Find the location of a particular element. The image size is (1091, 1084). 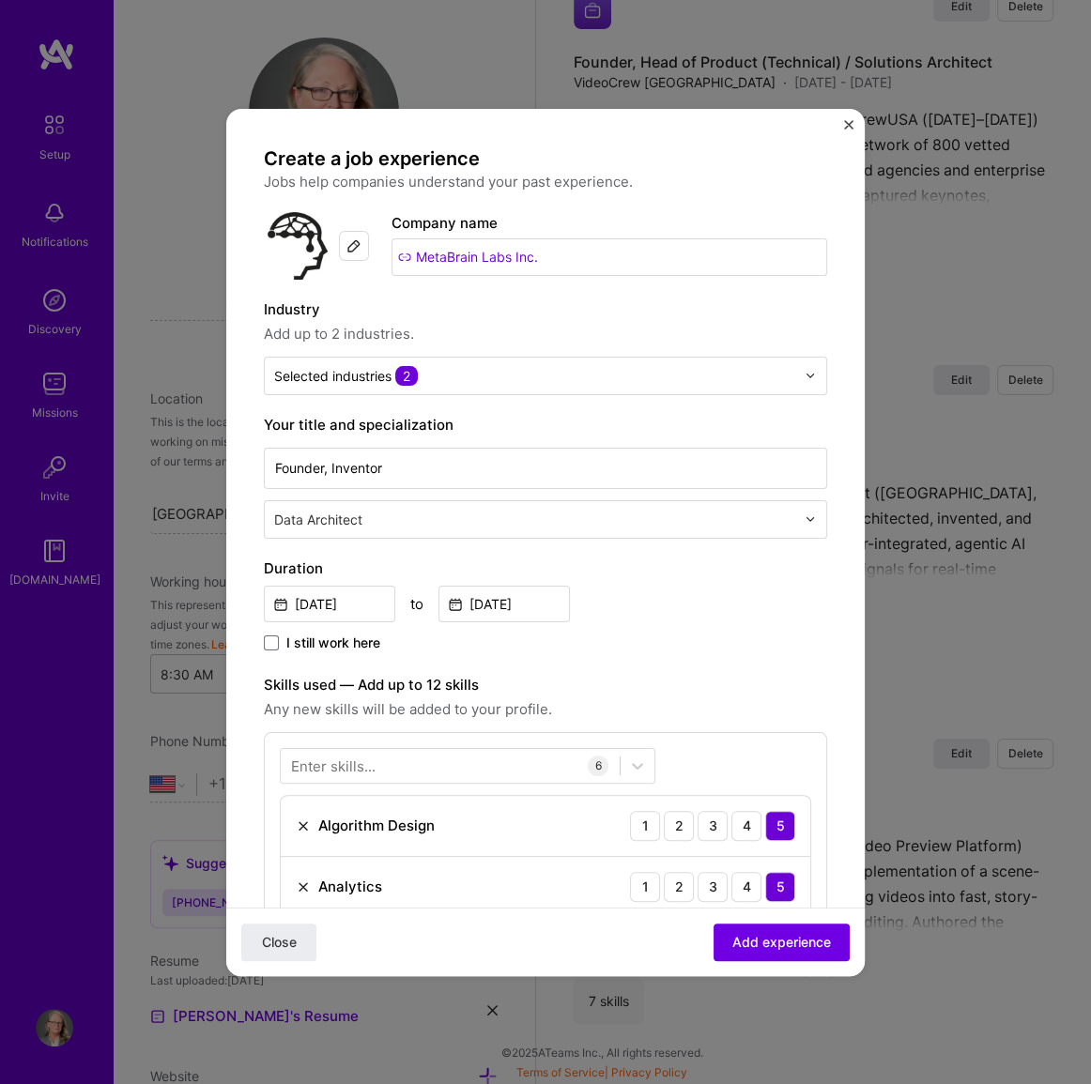

span: Close is located at coordinates (279, 942).